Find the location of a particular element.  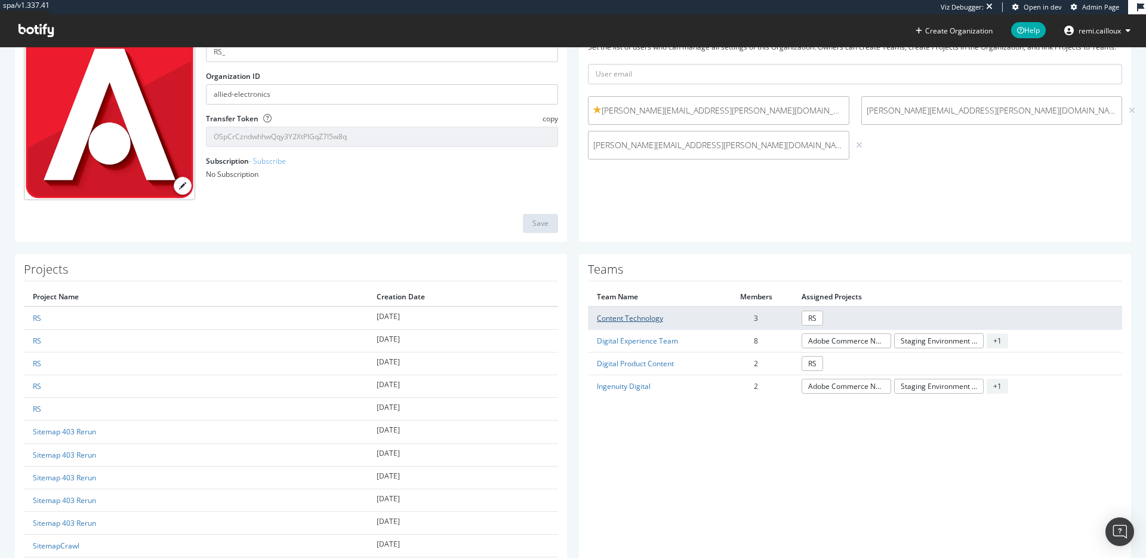

input: User email is located at coordinates (855, 74).